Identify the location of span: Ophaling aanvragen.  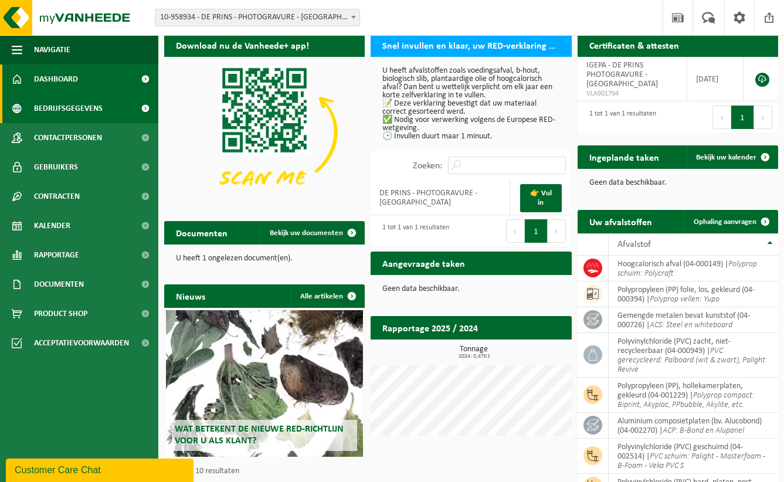
(725, 222).